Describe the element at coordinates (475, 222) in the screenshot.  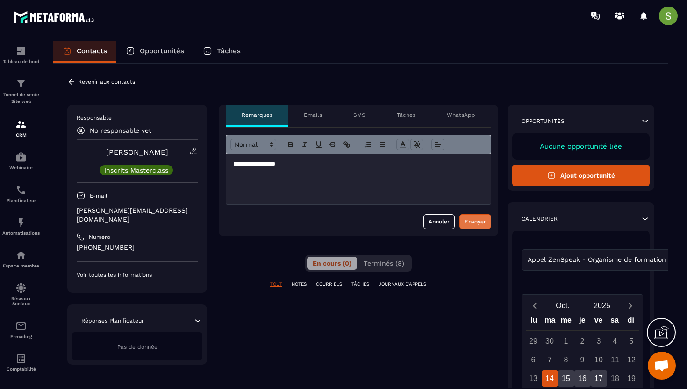
I see `div: Envoyer` at that location.